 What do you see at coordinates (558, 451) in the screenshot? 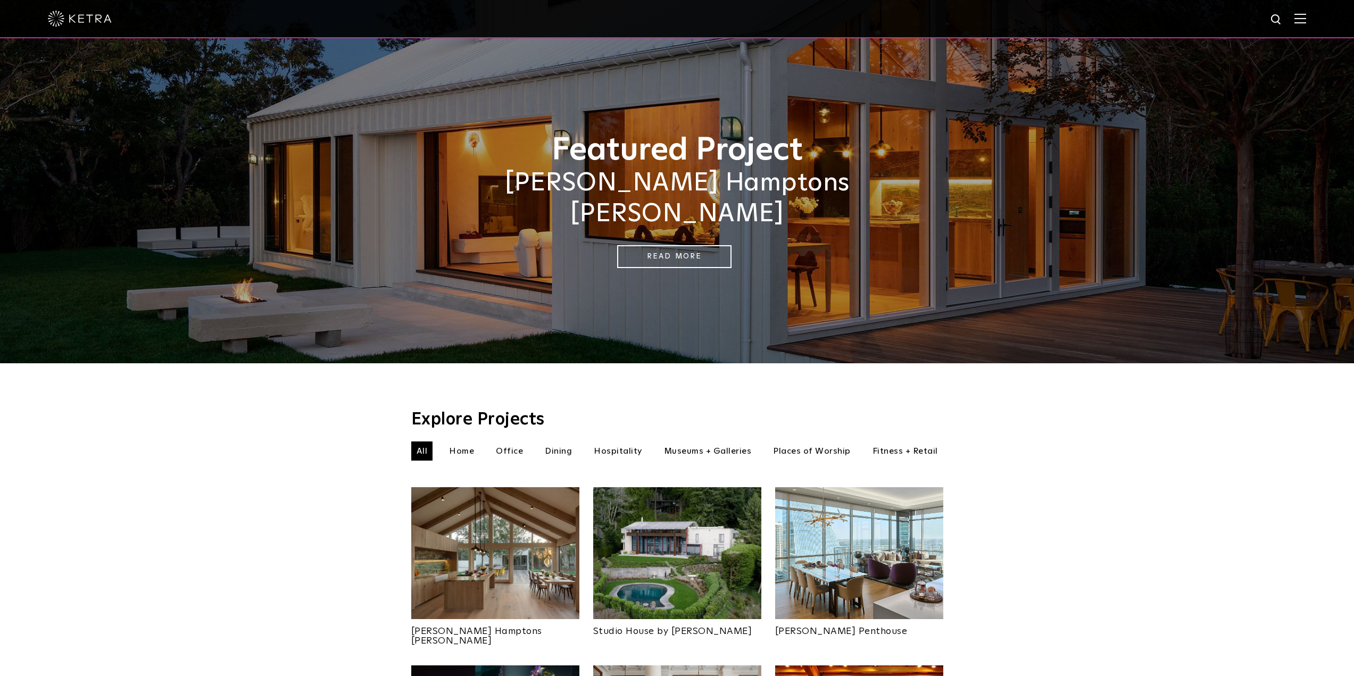
I see `li: Dining` at bounding box center [558, 451].